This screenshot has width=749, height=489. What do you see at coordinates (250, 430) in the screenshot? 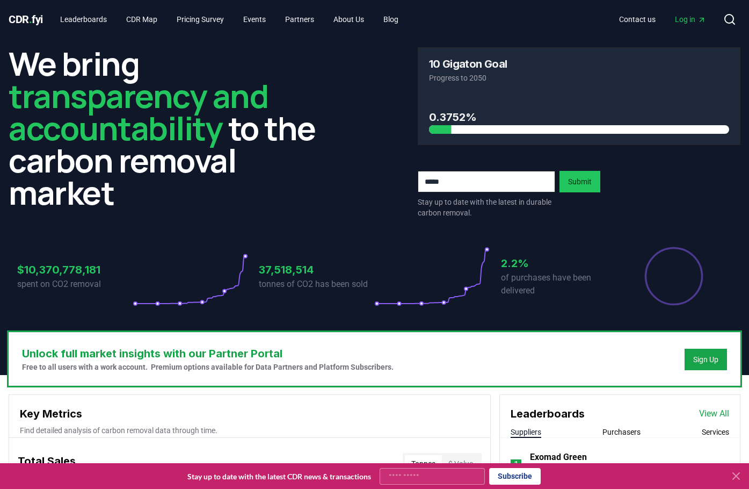
I see `p: Find detailed analysis of carbon removal data through time.` at bounding box center [250, 430].